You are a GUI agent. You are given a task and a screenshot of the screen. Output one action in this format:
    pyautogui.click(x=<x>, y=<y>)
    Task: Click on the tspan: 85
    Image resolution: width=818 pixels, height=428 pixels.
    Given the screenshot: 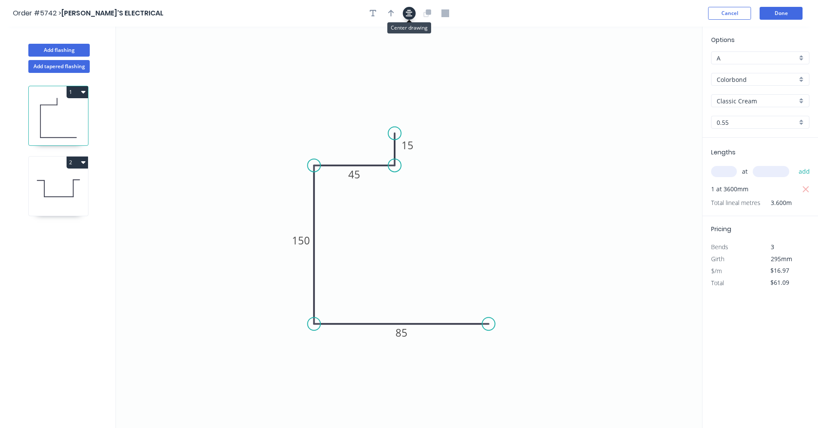 What is the action you would take?
    pyautogui.click(x=401, y=333)
    